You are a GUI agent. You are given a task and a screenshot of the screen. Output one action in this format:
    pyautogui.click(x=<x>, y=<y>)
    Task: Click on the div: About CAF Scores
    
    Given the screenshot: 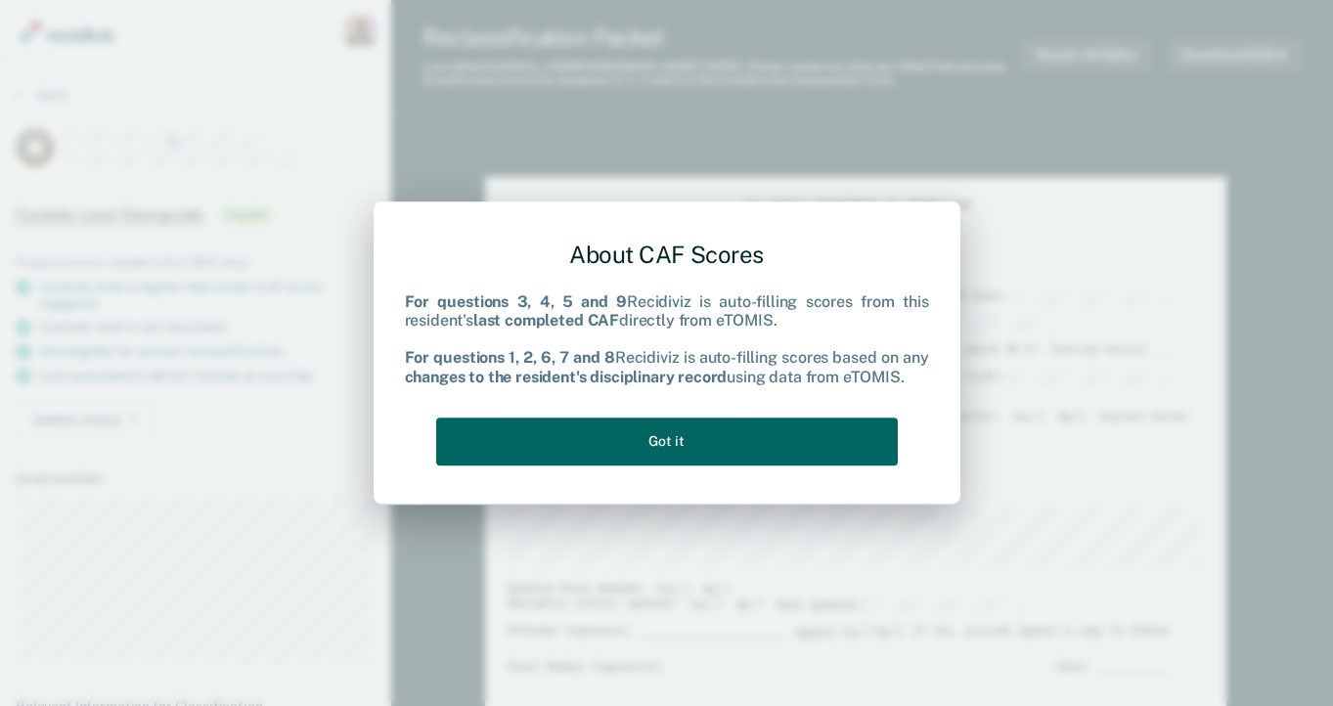 What is the action you would take?
    pyautogui.click(x=667, y=254)
    